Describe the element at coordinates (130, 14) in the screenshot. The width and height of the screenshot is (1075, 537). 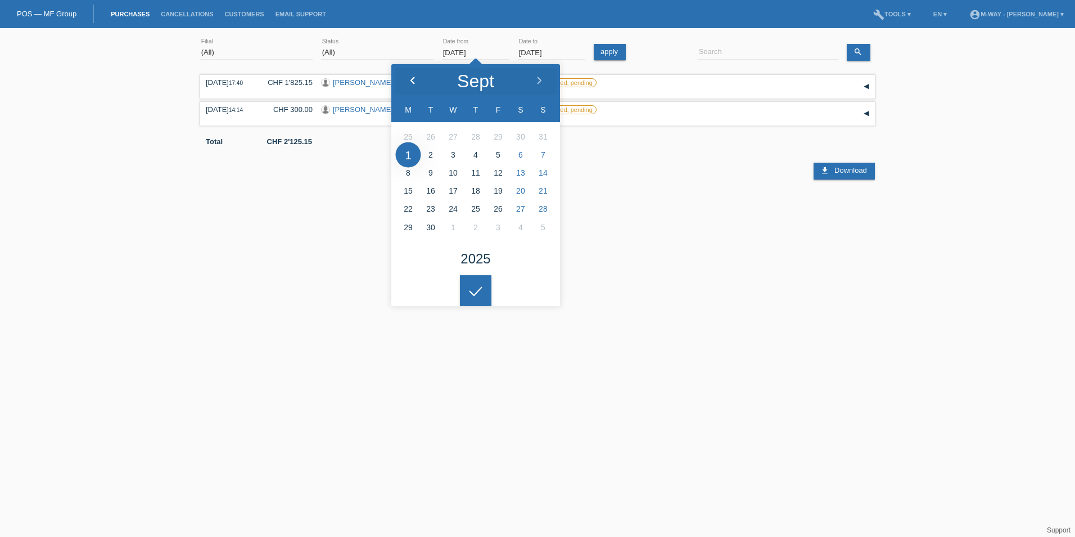
I see `a: Purchases` at that location.